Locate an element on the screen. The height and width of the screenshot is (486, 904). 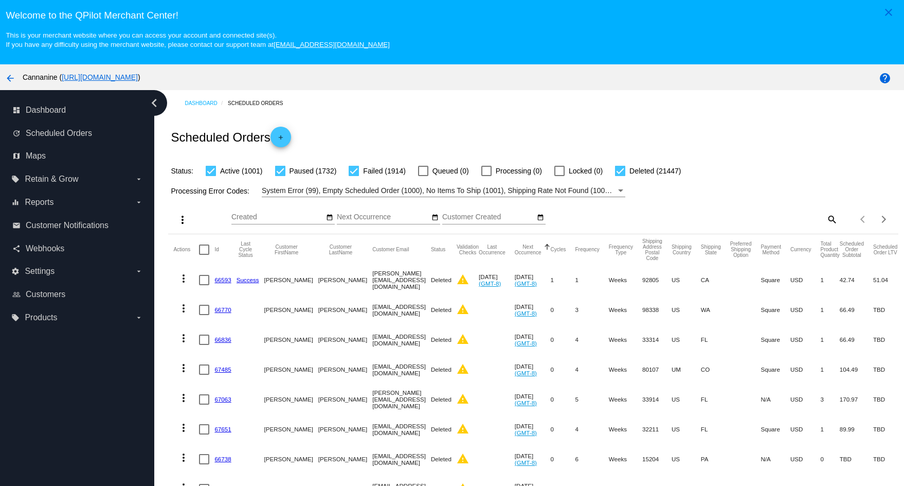
mat-header-cell: Actions is located at coordinates (186, 249).